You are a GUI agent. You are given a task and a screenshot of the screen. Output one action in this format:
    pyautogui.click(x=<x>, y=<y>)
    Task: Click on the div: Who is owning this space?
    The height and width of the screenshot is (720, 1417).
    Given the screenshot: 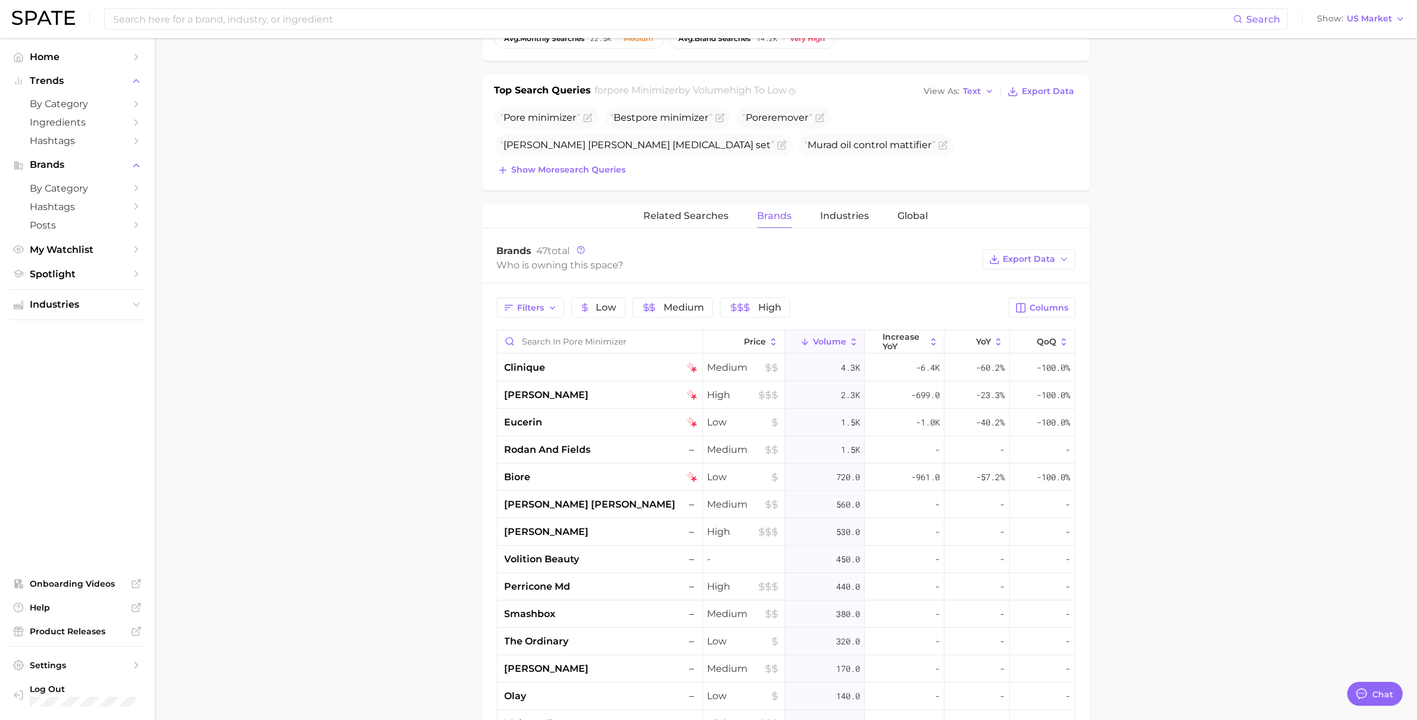 What is the action you would take?
    pyautogui.click(x=737, y=265)
    